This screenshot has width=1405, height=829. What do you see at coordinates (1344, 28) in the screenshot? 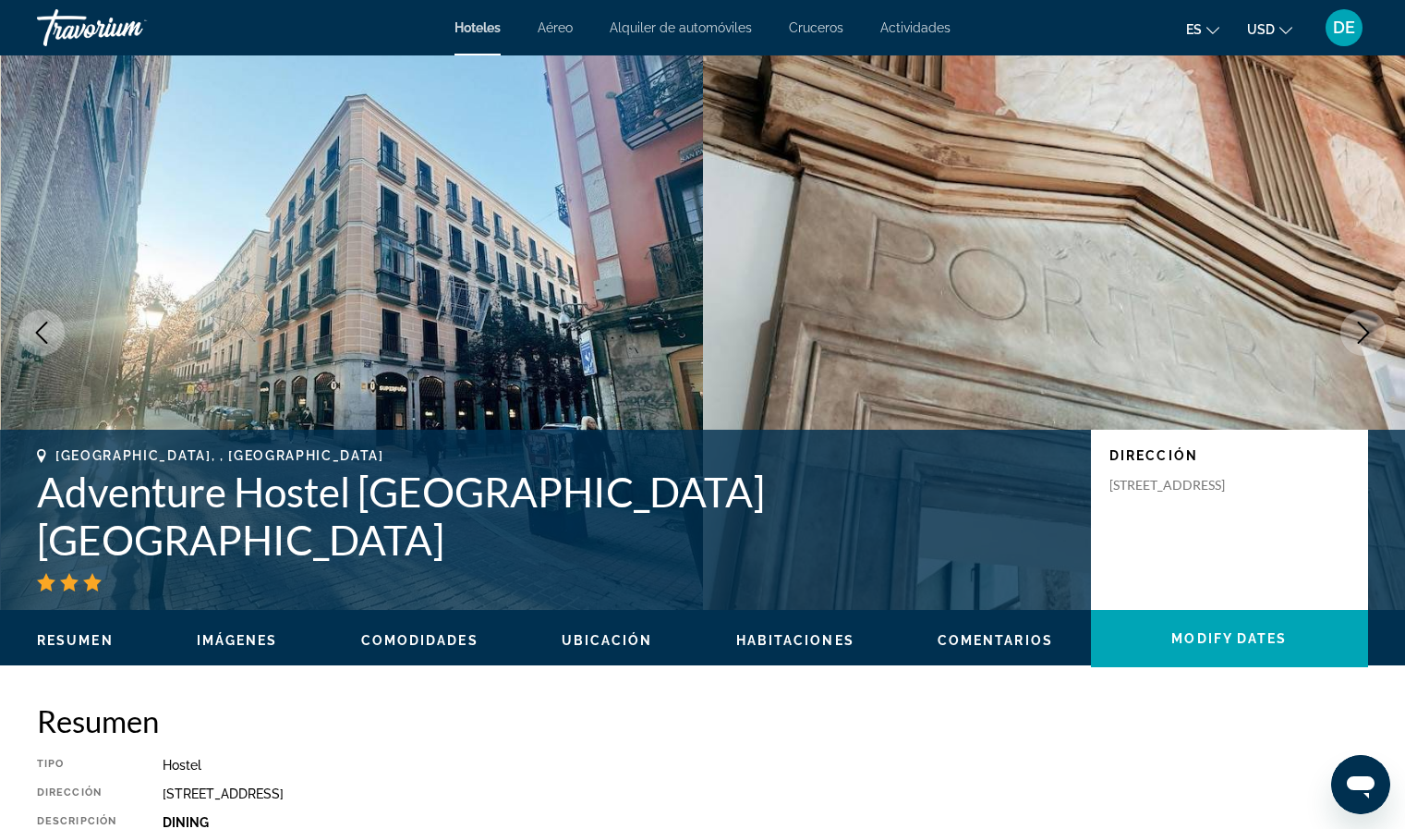
I see `button: User Menu` at bounding box center [1344, 28].